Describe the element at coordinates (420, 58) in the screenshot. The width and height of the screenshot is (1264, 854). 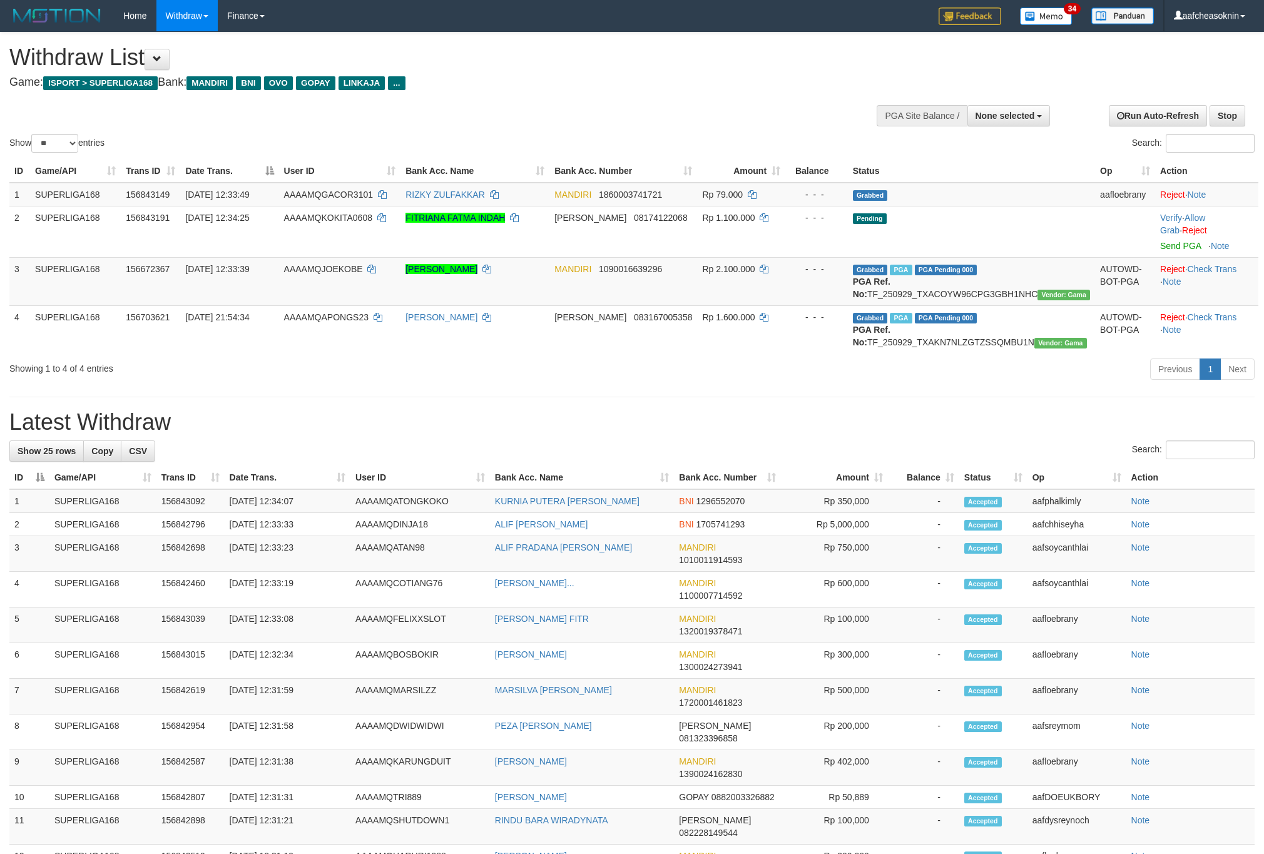
I see `h1: Withdraw List` at that location.